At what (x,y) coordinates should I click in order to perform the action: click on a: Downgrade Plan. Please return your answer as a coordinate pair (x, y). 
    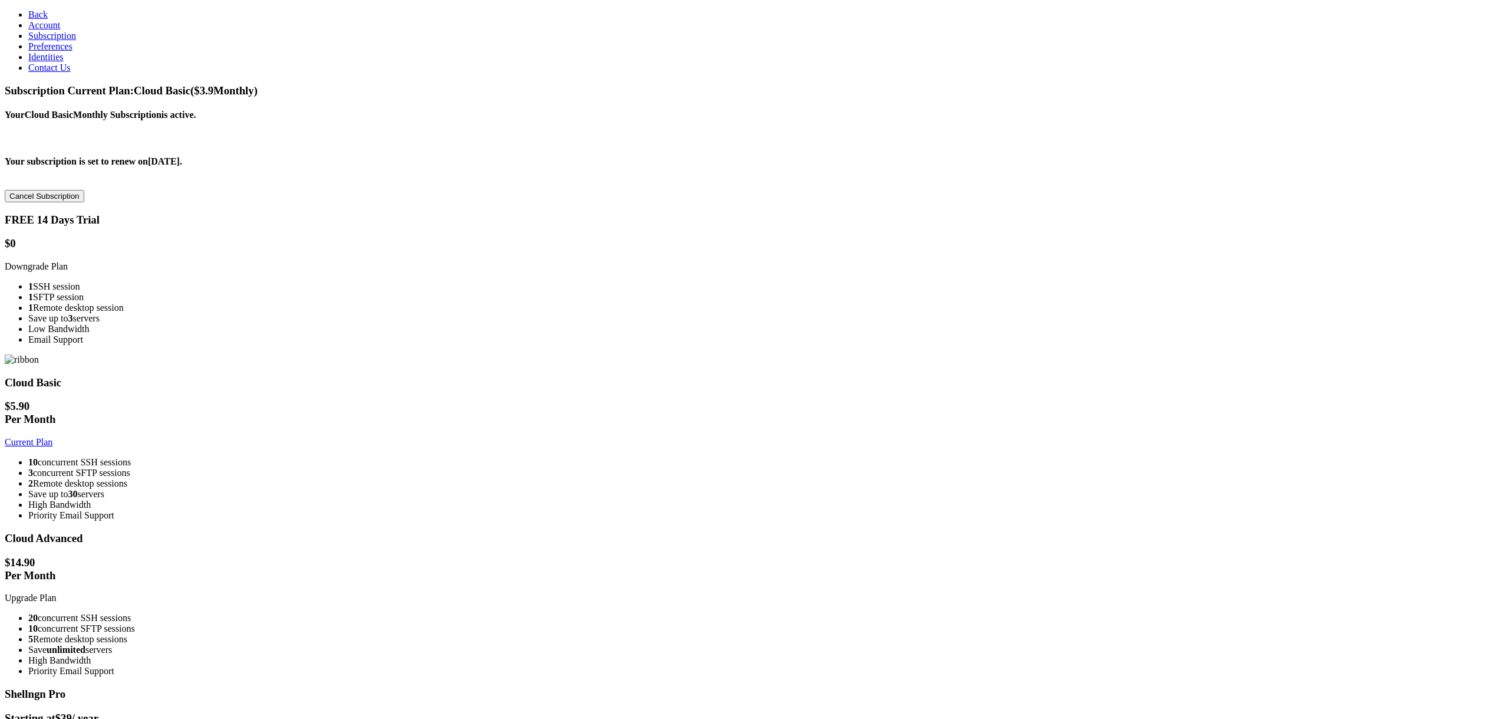
    Looking at the image, I should click on (36, 266).